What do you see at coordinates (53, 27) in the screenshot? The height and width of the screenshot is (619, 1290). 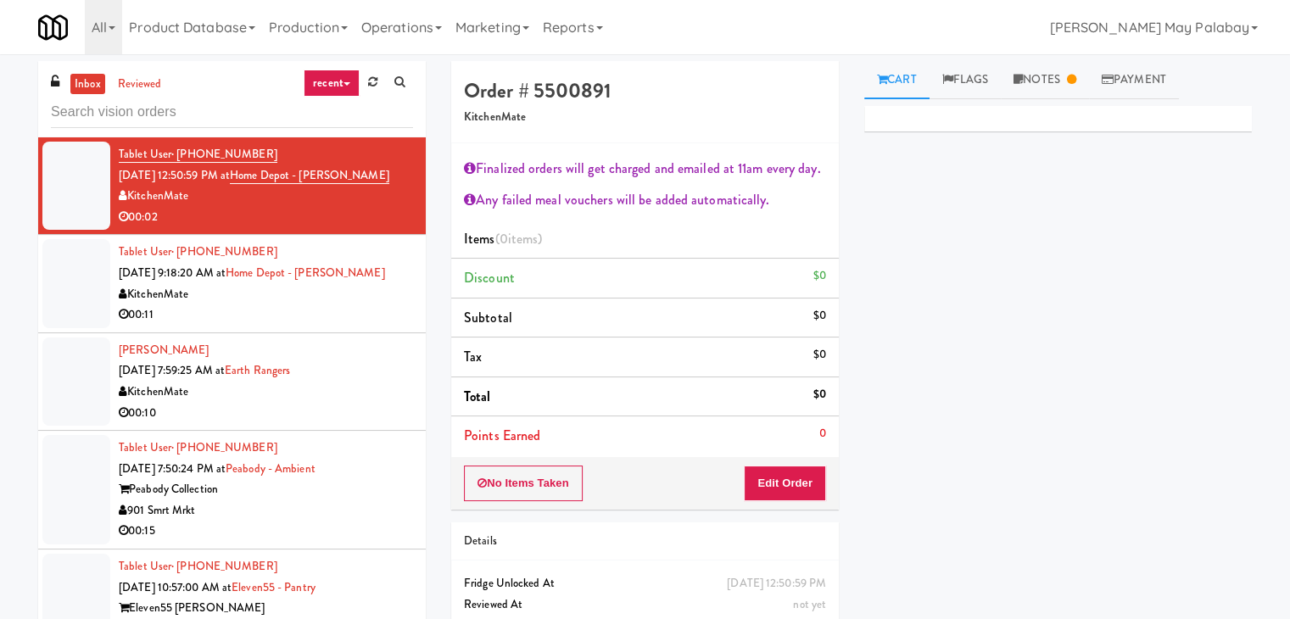 I see `img: Micromart` at bounding box center [53, 27].